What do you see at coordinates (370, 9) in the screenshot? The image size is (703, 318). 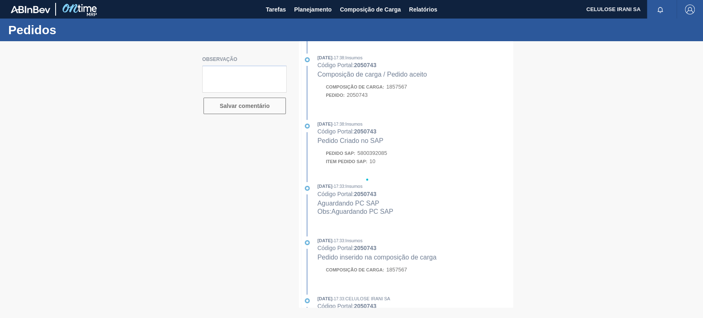 I see `font: Composição de Carga` at bounding box center [370, 9].